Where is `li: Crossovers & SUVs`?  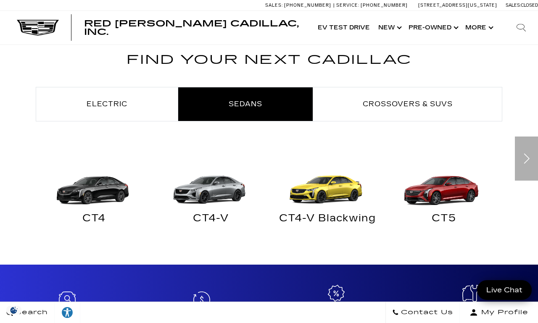
li: Crossovers & SUVs is located at coordinates (408, 104).